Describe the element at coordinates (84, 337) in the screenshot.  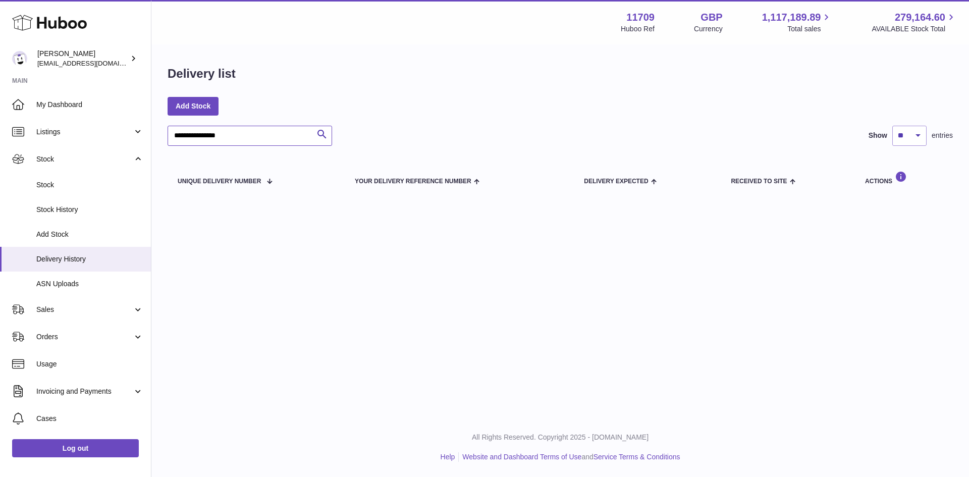
I see `span: Orders` at that location.